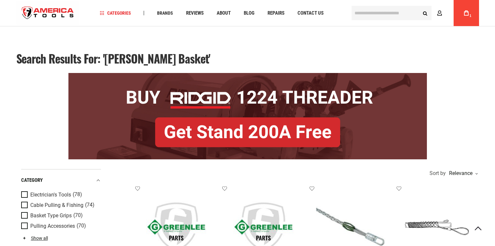 Image resolution: width=495 pixels, height=246 pixels. Describe the element at coordinates (60, 205) in the screenshot. I see `a: Cable Pulling & Fishing (74)` at that location.